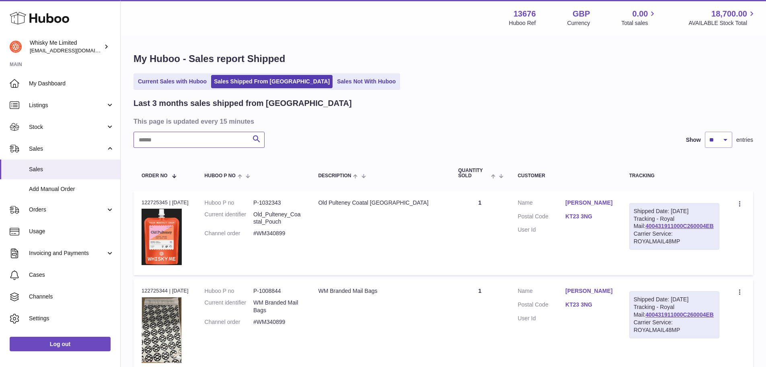  What do you see at coordinates (474, 173) in the screenshot?
I see `span: Quantity Sold` at bounding box center [474, 173].